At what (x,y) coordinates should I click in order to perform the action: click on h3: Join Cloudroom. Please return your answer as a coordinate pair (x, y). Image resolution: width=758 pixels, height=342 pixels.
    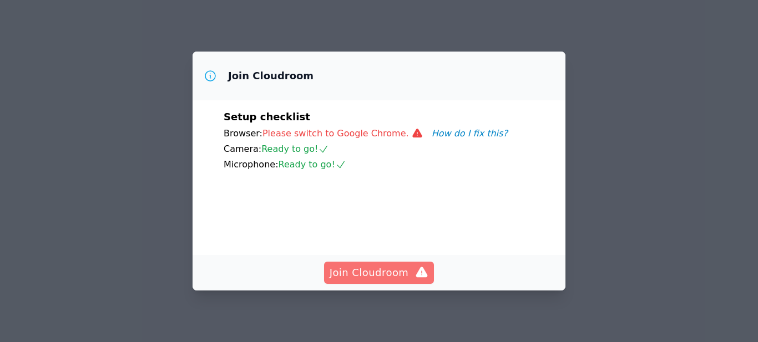
    Looking at the image, I should click on (271, 76).